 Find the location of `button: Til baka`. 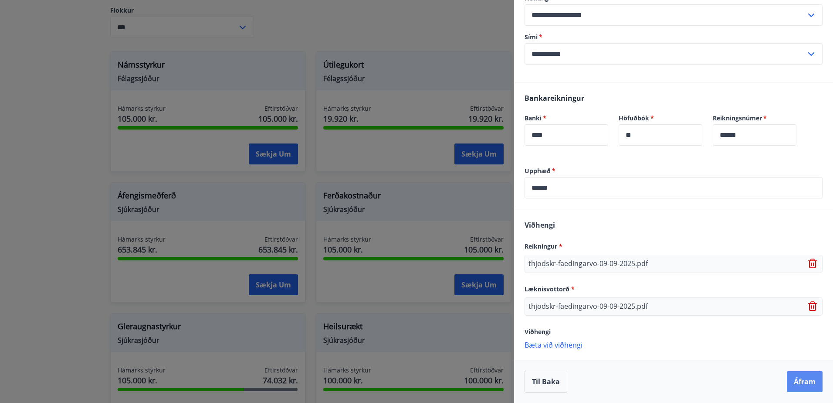

button: Til baka is located at coordinates (546, 381).